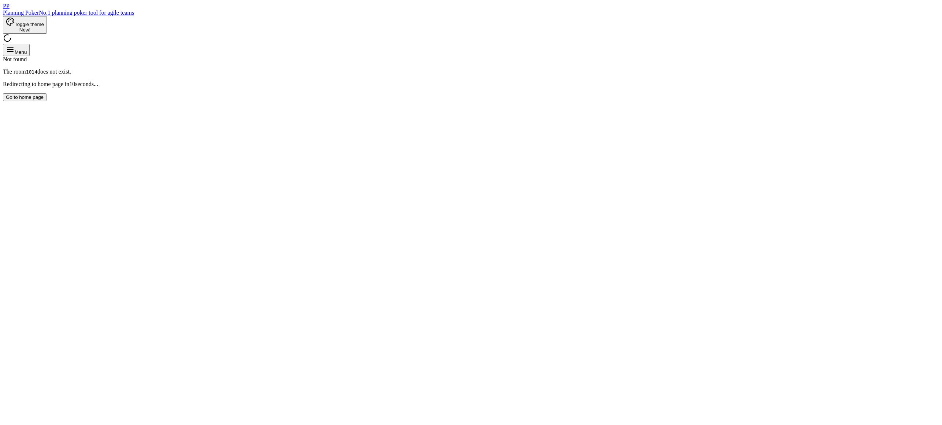 This screenshot has height=425, width=942. I want to click on span: Toggle theme, so click(29, 24).